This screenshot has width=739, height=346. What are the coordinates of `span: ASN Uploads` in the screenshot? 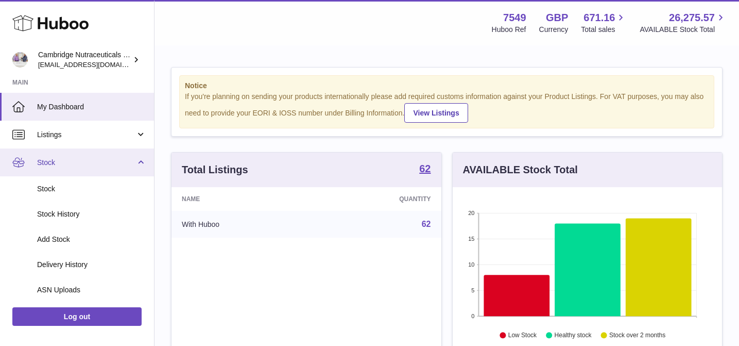 It's located at (92, 289).